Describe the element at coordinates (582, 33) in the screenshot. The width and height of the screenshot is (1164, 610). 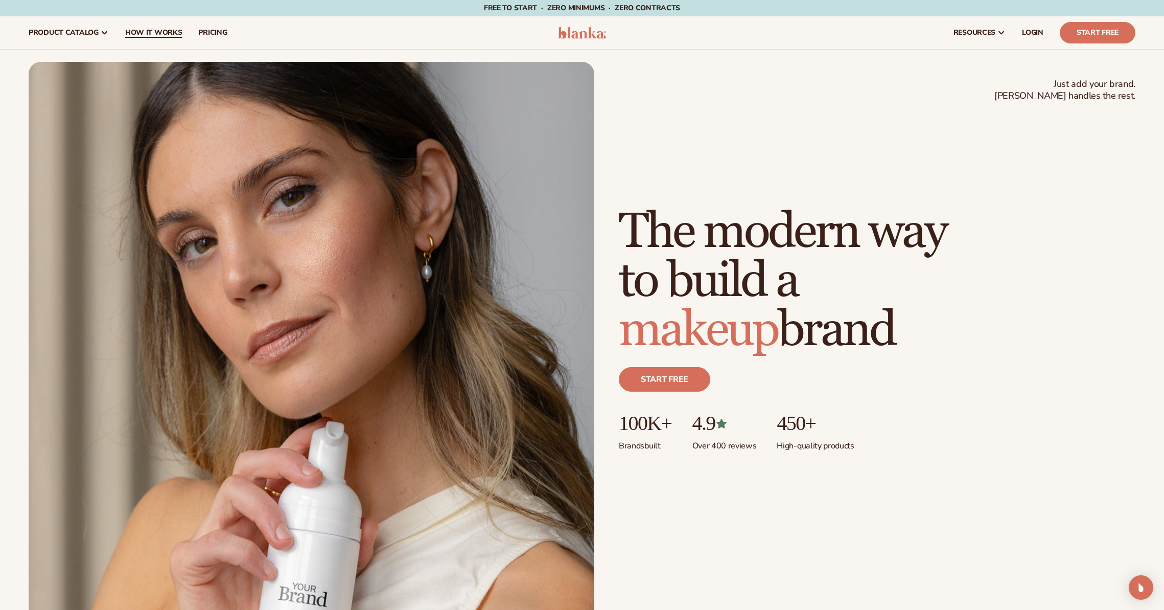
I see `img: logo` at that location.